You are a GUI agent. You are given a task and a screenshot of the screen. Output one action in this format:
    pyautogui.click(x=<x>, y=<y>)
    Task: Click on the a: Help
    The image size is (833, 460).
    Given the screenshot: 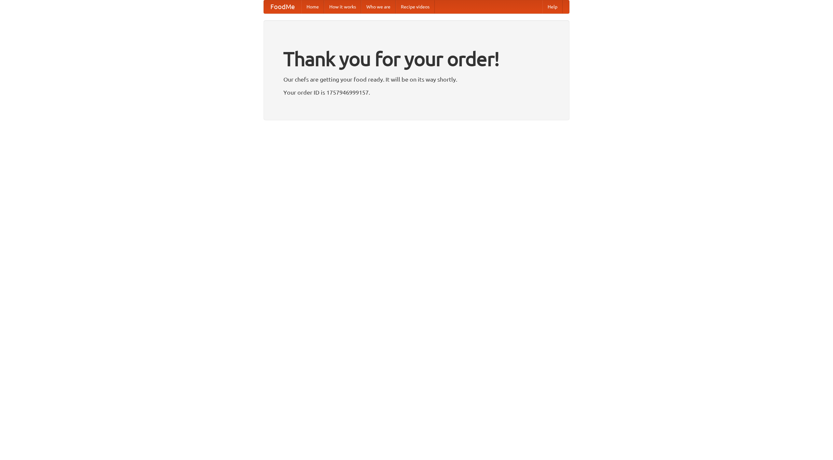 What is the action you would take?
    pyautogui.click(x=552, y=7)
    